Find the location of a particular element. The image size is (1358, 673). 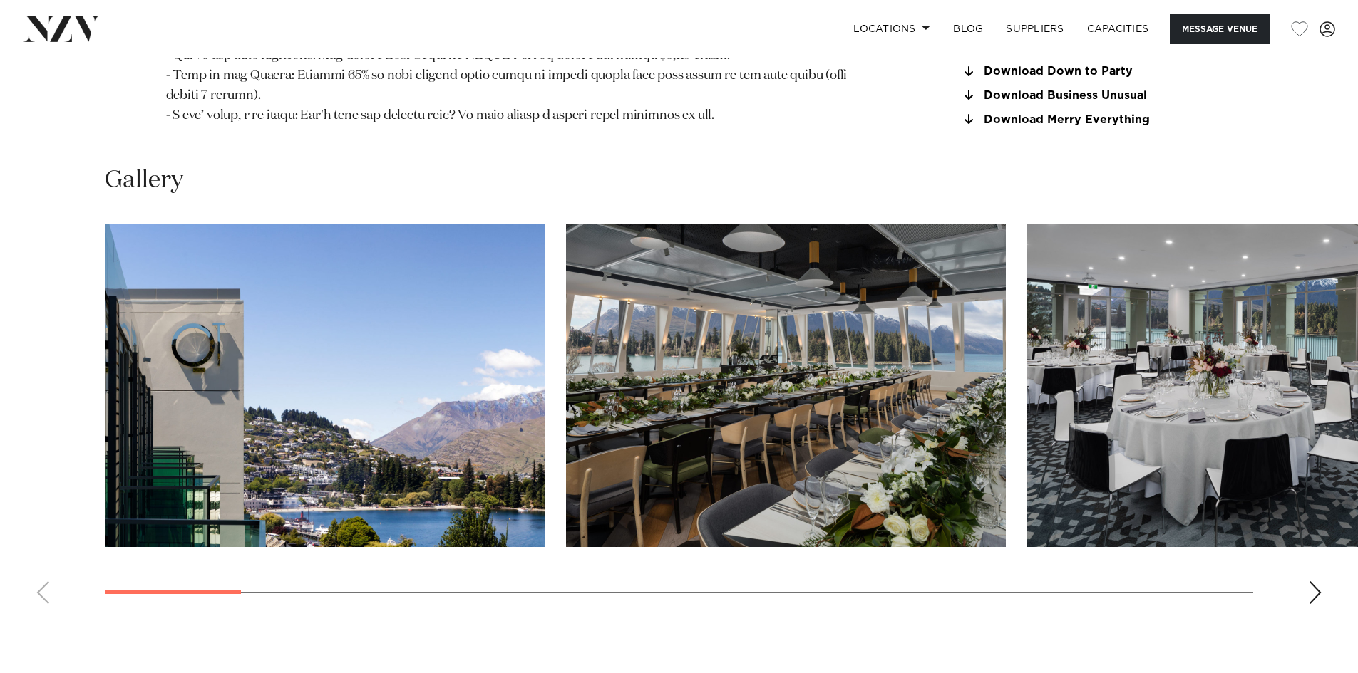

img: nzv-logo.png is located at coordinates (61, 29).